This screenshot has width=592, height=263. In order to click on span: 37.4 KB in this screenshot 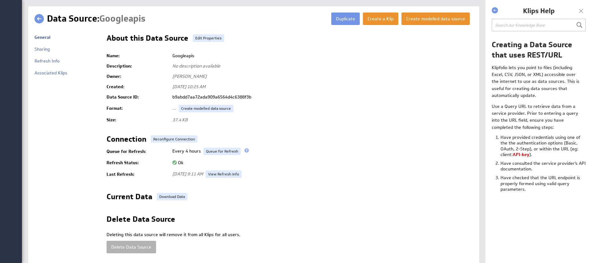, I will do `click(180, 120)`.